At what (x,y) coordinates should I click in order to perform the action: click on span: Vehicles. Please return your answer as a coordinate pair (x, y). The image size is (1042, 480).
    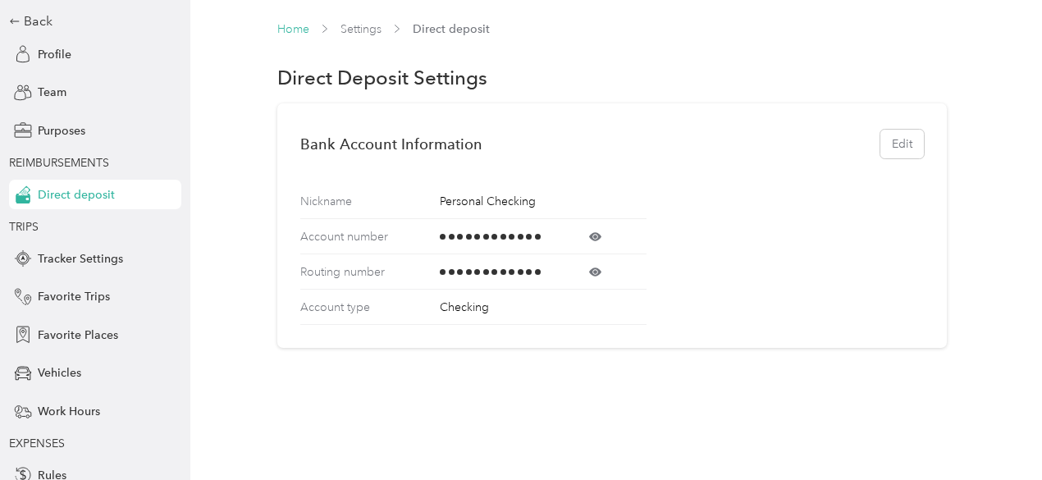
    Looking at the image, I should click on (59, 373).